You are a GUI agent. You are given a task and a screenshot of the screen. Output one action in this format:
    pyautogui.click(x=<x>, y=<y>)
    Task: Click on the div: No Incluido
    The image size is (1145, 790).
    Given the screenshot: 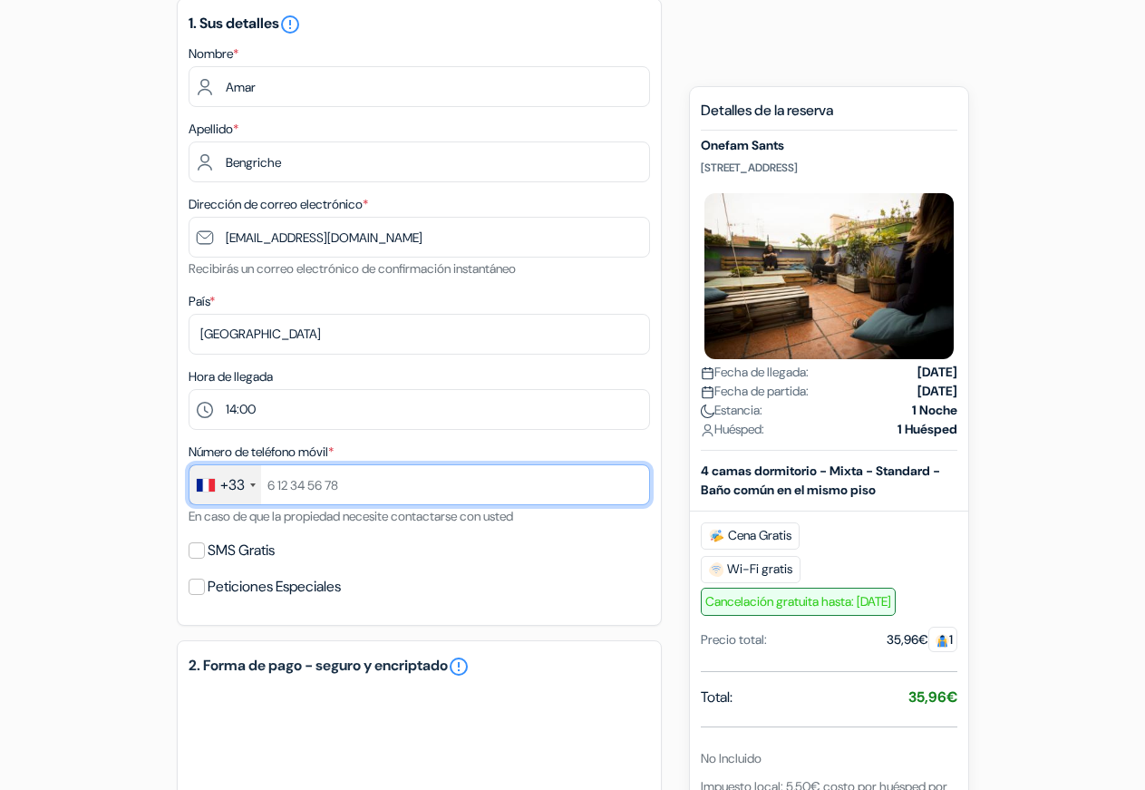 What is the action you would take?
    pyautogui.click(x=829, y=758)
    